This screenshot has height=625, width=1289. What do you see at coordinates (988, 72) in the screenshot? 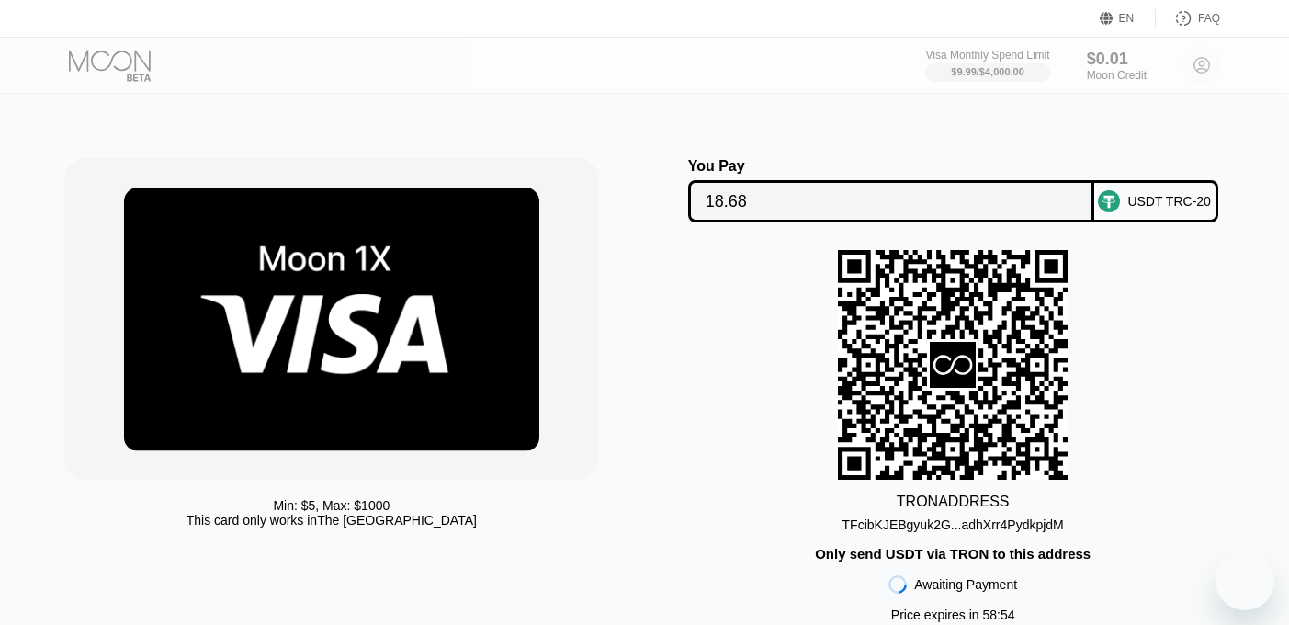
I see `div: $9.99 / $4,000.00` at bounding box center [988, 72].